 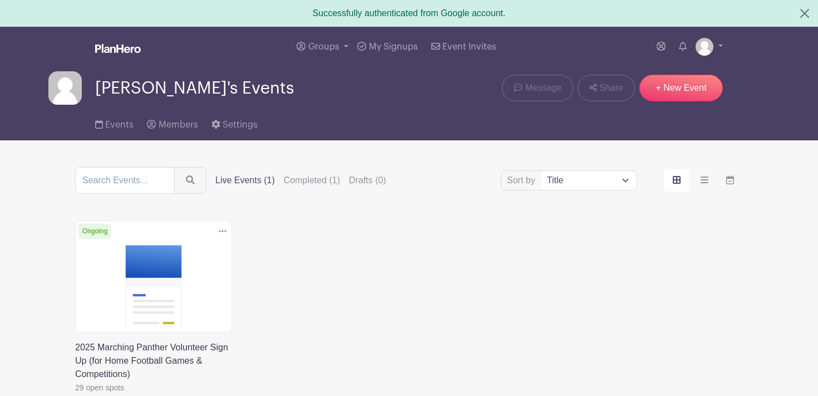 What do you see at coordinates (611, 88) in the screenshot?
I see `span: Share` at bounding box center [611, 88].